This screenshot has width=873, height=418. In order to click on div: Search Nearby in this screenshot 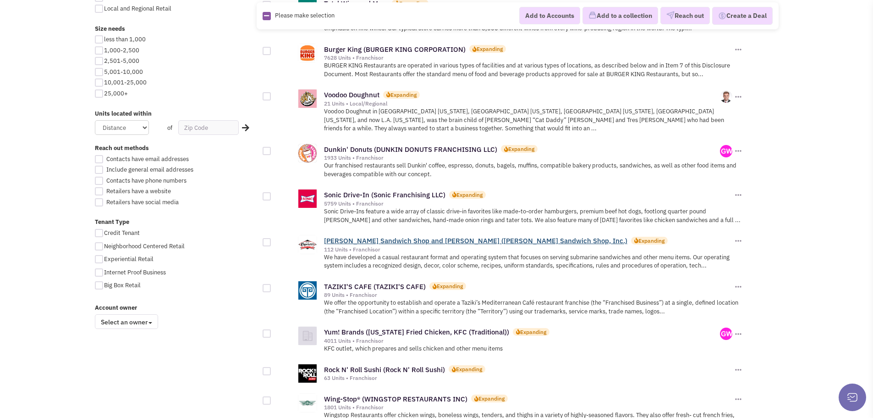, I will do `click(243, 128)`.